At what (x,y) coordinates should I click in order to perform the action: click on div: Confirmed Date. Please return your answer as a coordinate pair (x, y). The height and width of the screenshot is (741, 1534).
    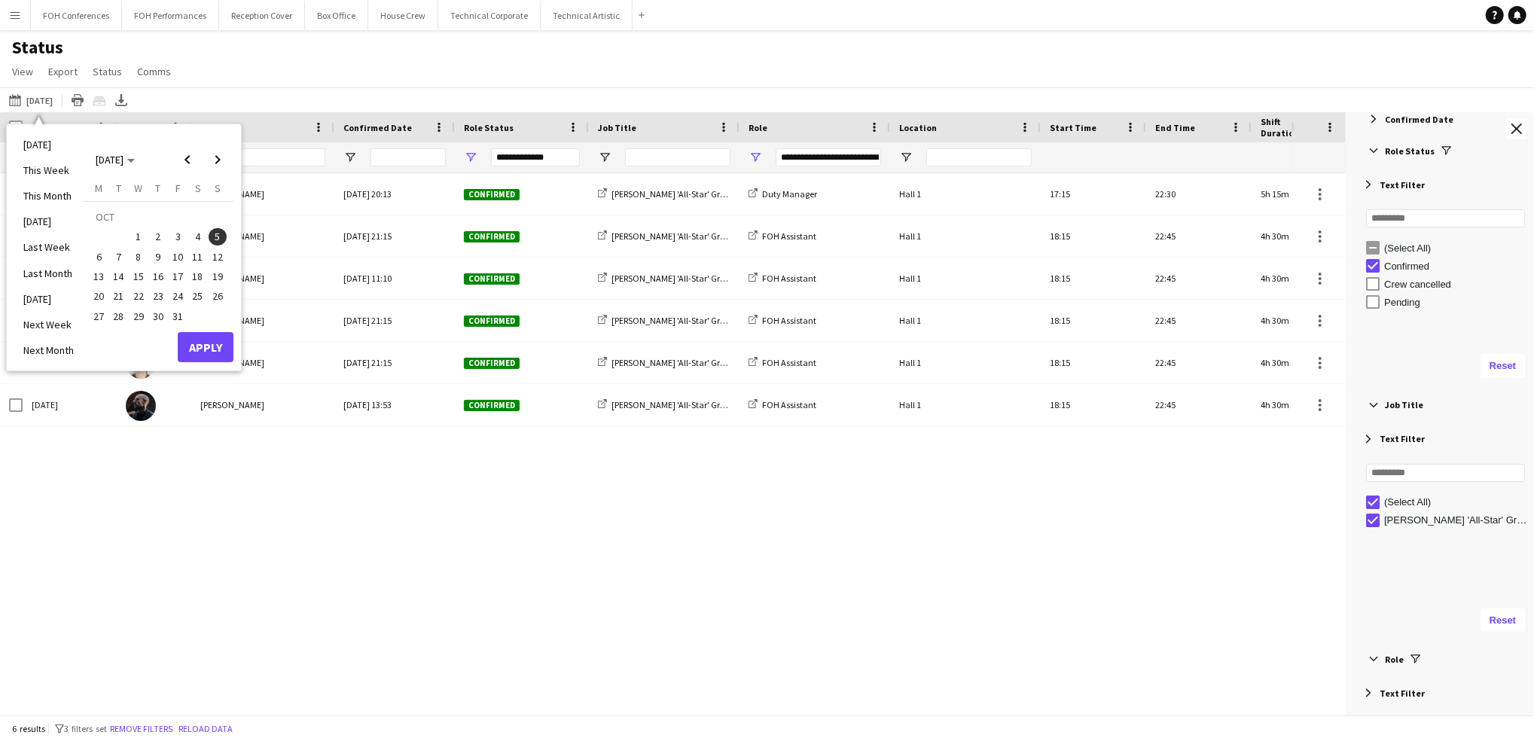
    Looking at the image, I should click on (1442, 119).